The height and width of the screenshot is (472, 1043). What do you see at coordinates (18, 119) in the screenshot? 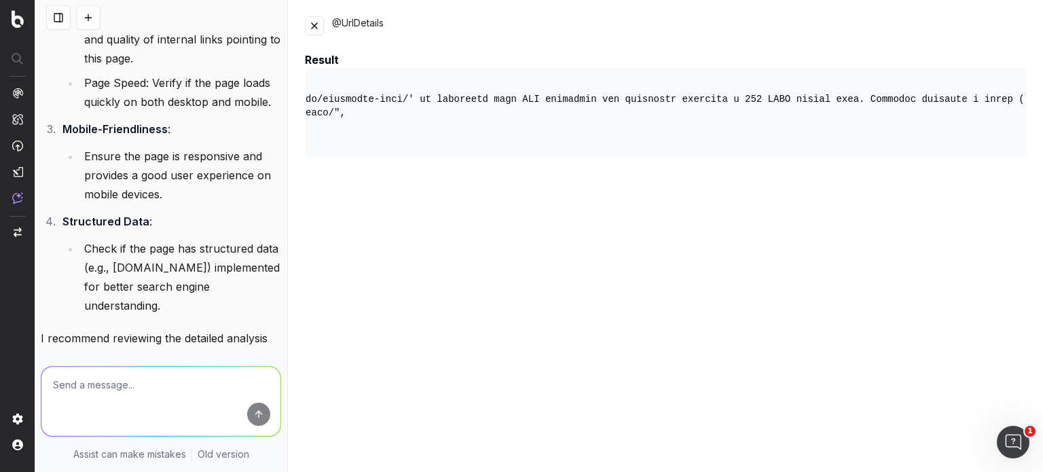
I see `img: Intelligence` at bounding box center [18, 119].